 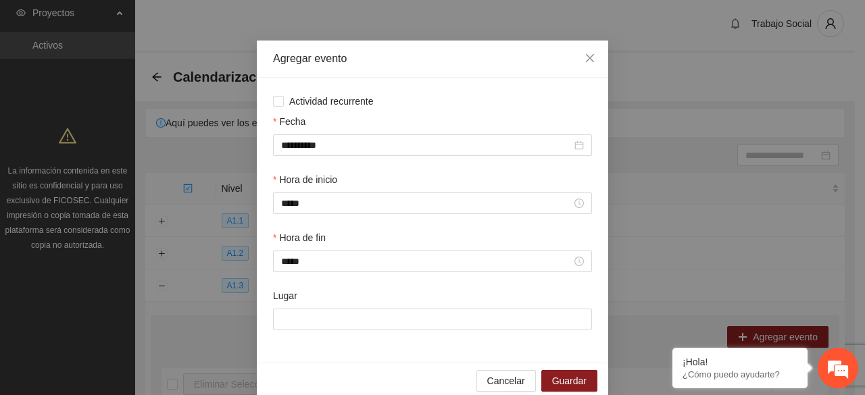 What do you see at coordinates (426, 145) in the screenshot?
I see `input: Fecha` at bounding box center [426, 145].